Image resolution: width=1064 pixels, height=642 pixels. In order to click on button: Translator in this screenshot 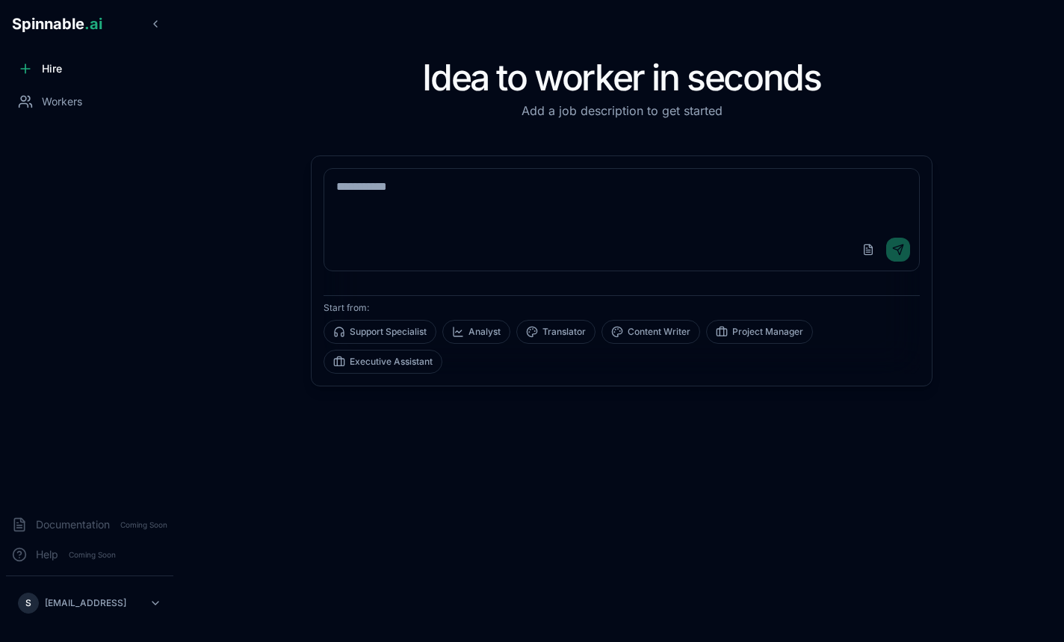, I will do `click(556, 332)`.